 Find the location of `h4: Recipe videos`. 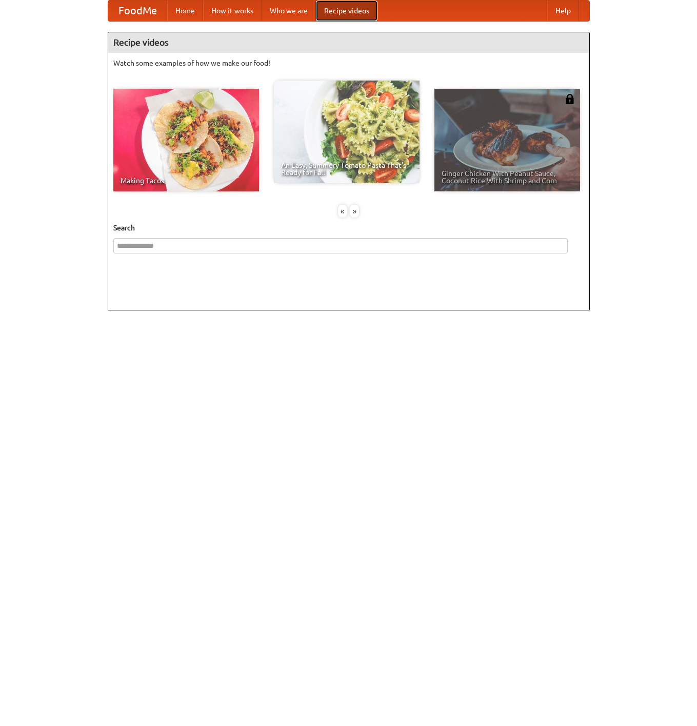

h4: Recipe videos is located at coordinates (349, 43).